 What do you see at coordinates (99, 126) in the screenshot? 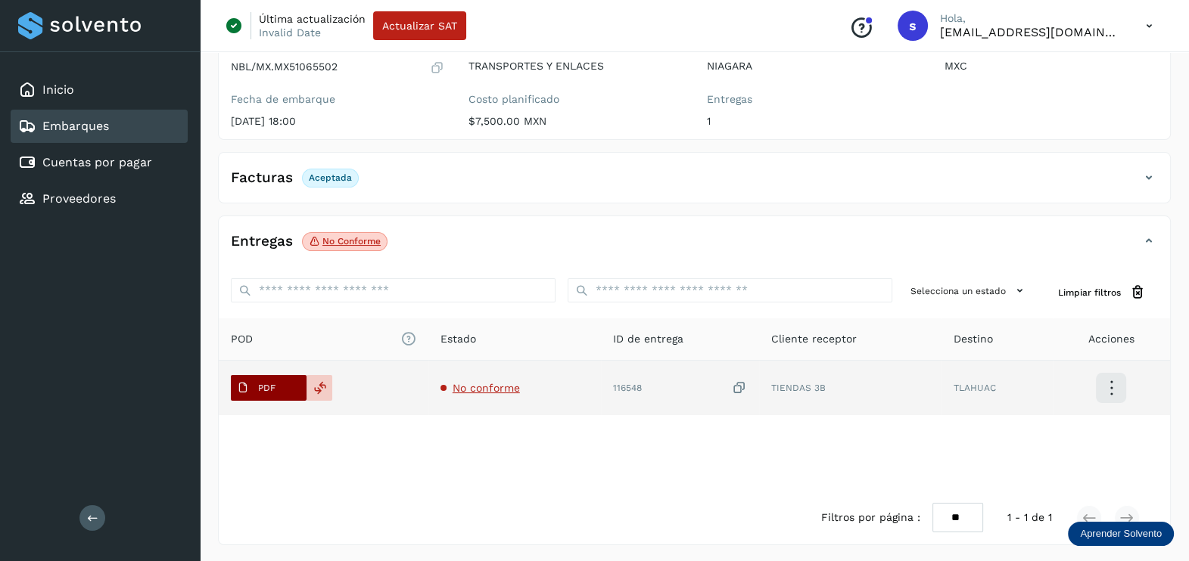
I see `div: Embarques` at bounding box center [99, 126].